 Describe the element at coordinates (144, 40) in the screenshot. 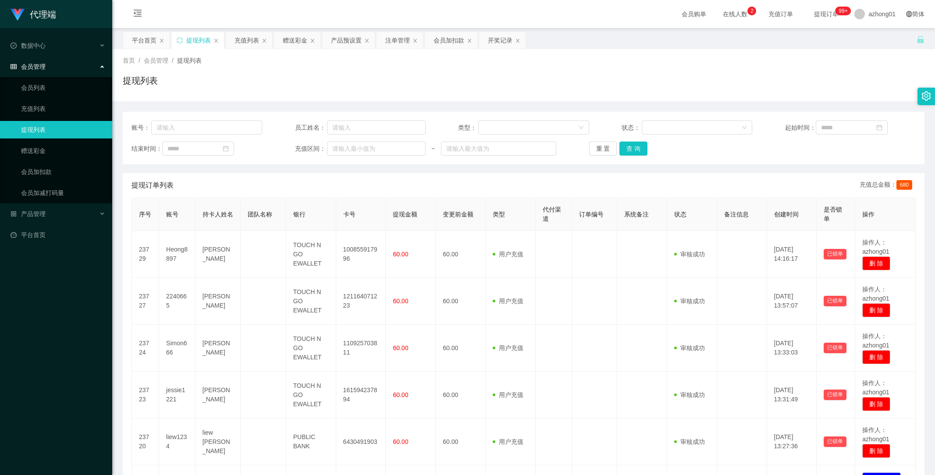

I see `div: 平台首页` at that location.